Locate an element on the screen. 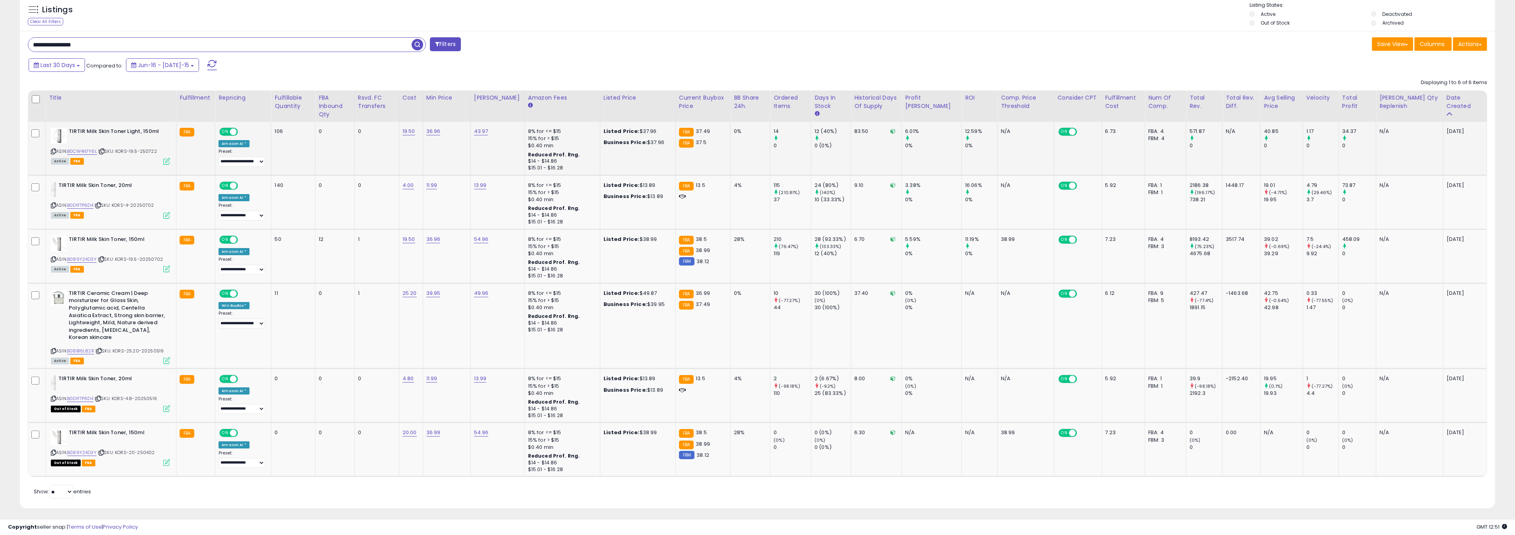 This screenshot has width=1515, height=535. div: Fulfillable Quantity is located at coordinates (293, 102).